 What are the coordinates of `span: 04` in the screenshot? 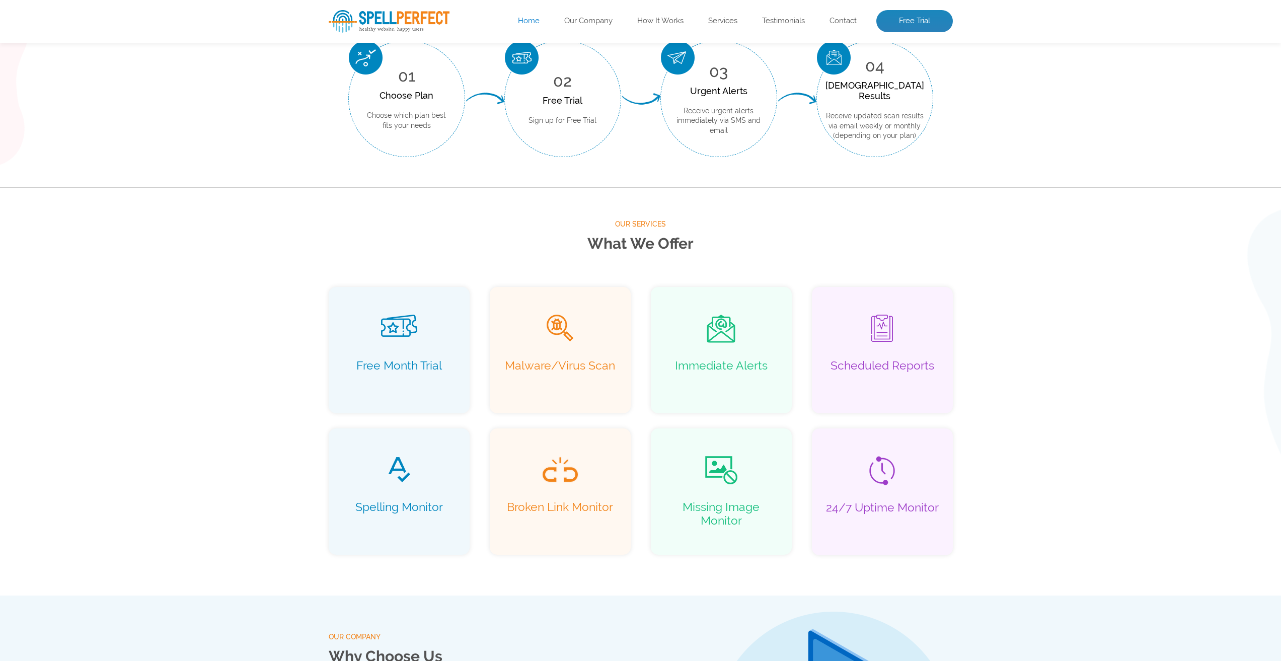 It's located at (875, 65).